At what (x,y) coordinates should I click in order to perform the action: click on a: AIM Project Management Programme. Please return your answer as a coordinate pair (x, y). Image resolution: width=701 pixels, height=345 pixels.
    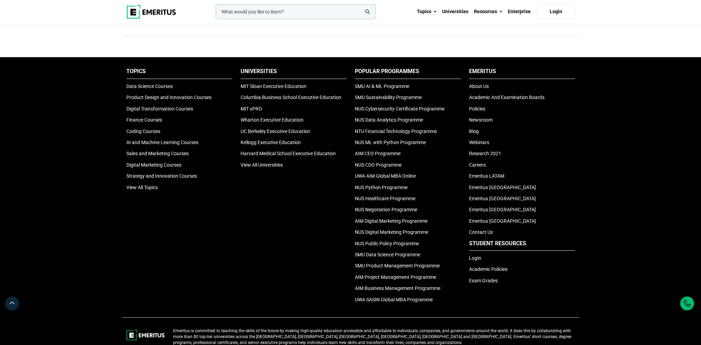
    Looking at the image, I should click on (395, 277).